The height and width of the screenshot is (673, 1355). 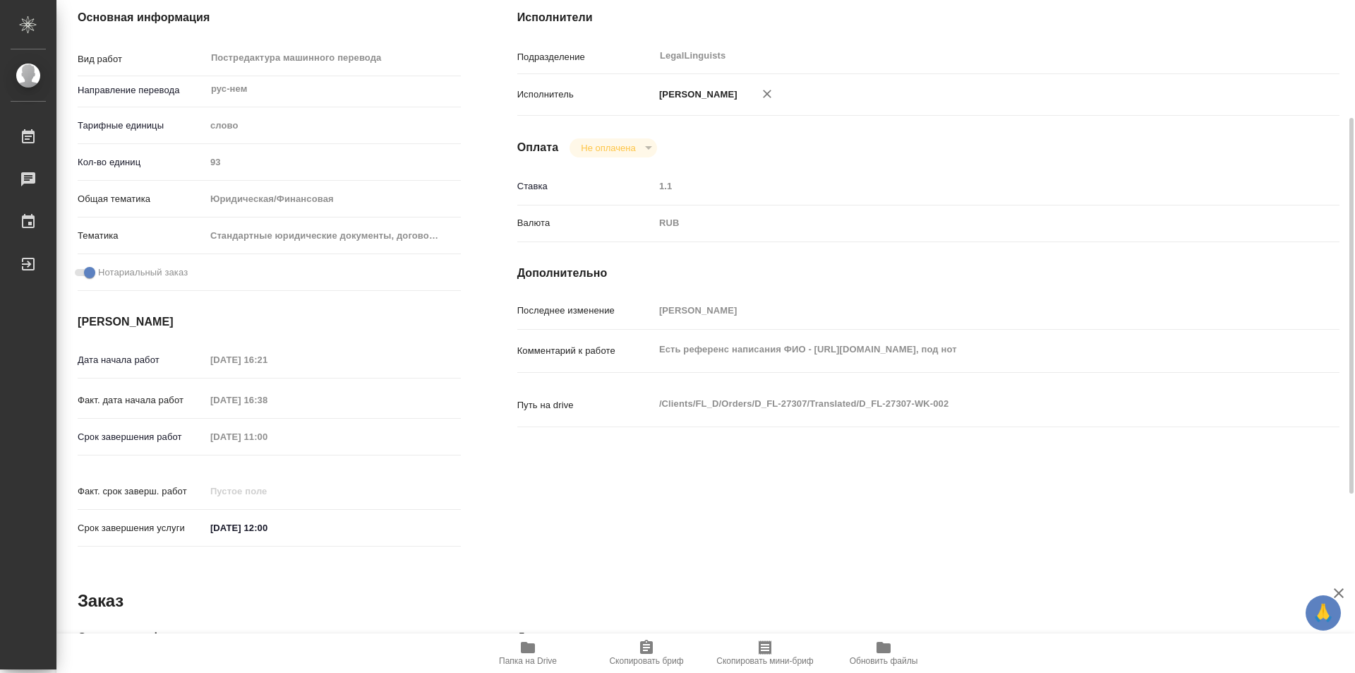 What do you see at coordinates (141, 437) in the screenshot?
I see `p: Срок завершения работ` at bounding box center [141, 437].